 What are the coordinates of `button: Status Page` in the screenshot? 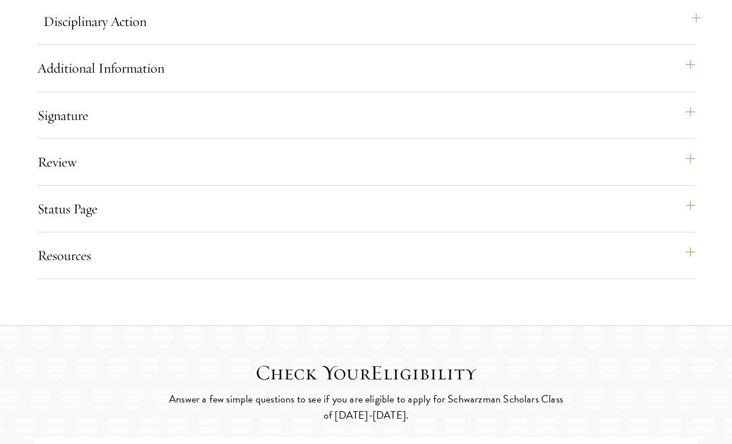 It's located at (366, 209).